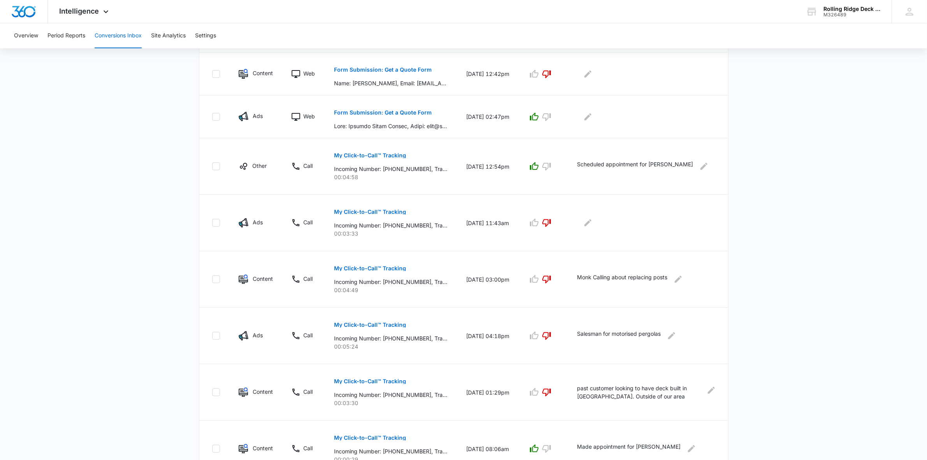 Image resolution: width=927 pixels, height=460 pixels. What do you see at coordinates (622, 279) in the screenshot?
I see `p: Monk Calling about replacing posts` at bounding box center [622, 279].